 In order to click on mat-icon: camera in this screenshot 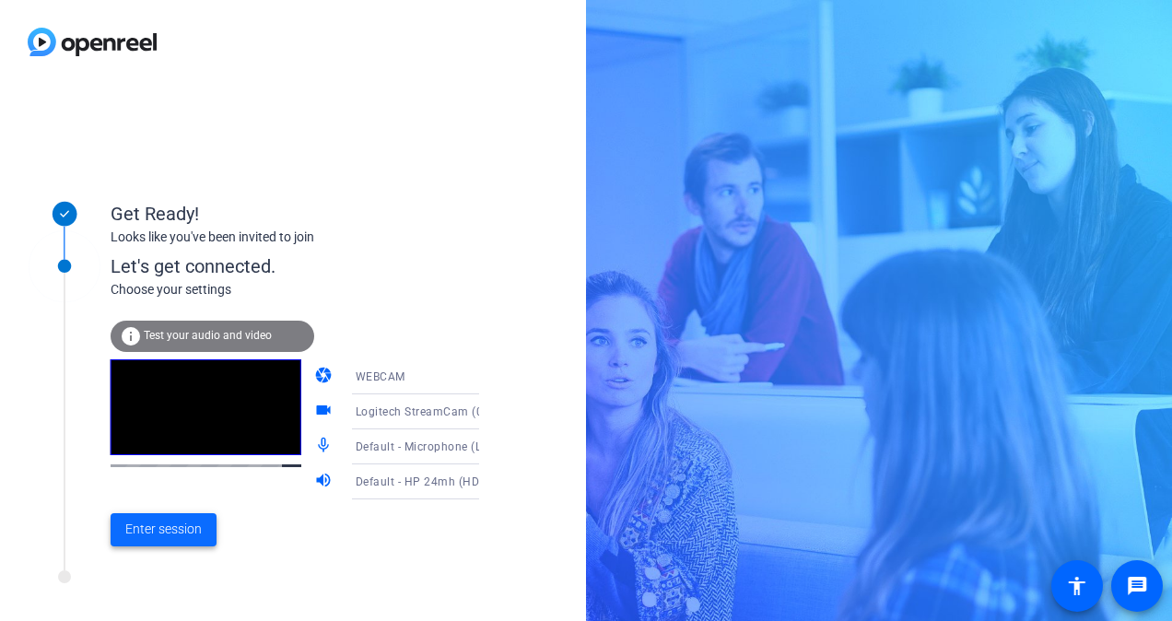, I will do `click(325, 377)`.